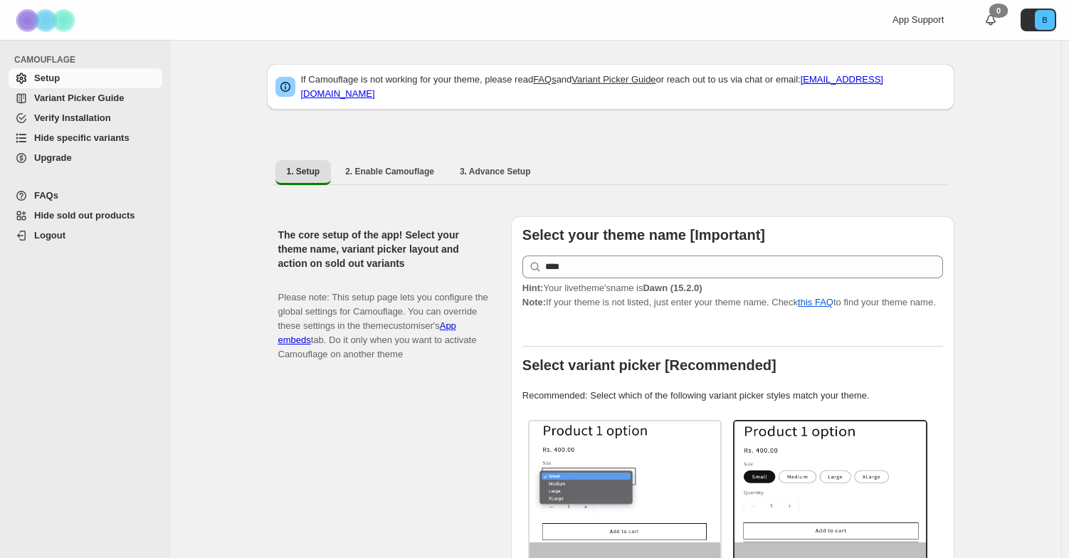  What do you see at coordinates (816, 302) in the screenshot?
I see `a: this FAQ` at bounding box center [816, 302].